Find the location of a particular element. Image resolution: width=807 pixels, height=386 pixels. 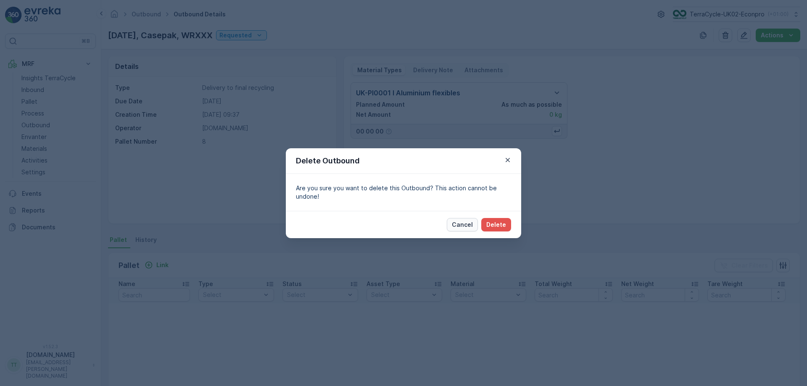

p: Are you sure you want to delete this Outbound? This action cannot be undone! is located at coordinates (403, 192).